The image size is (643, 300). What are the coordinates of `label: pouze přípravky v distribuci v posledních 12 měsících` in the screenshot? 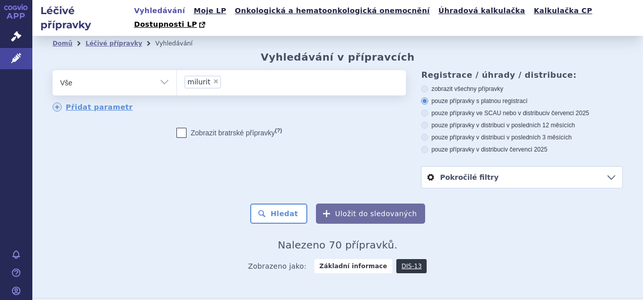 It's located at (522, 125).